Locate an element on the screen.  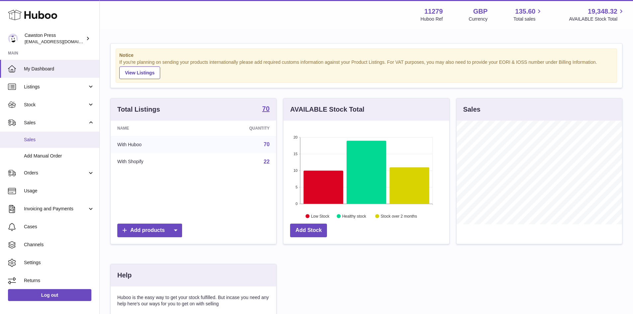
th: Name is located at coordinates (155, 128).